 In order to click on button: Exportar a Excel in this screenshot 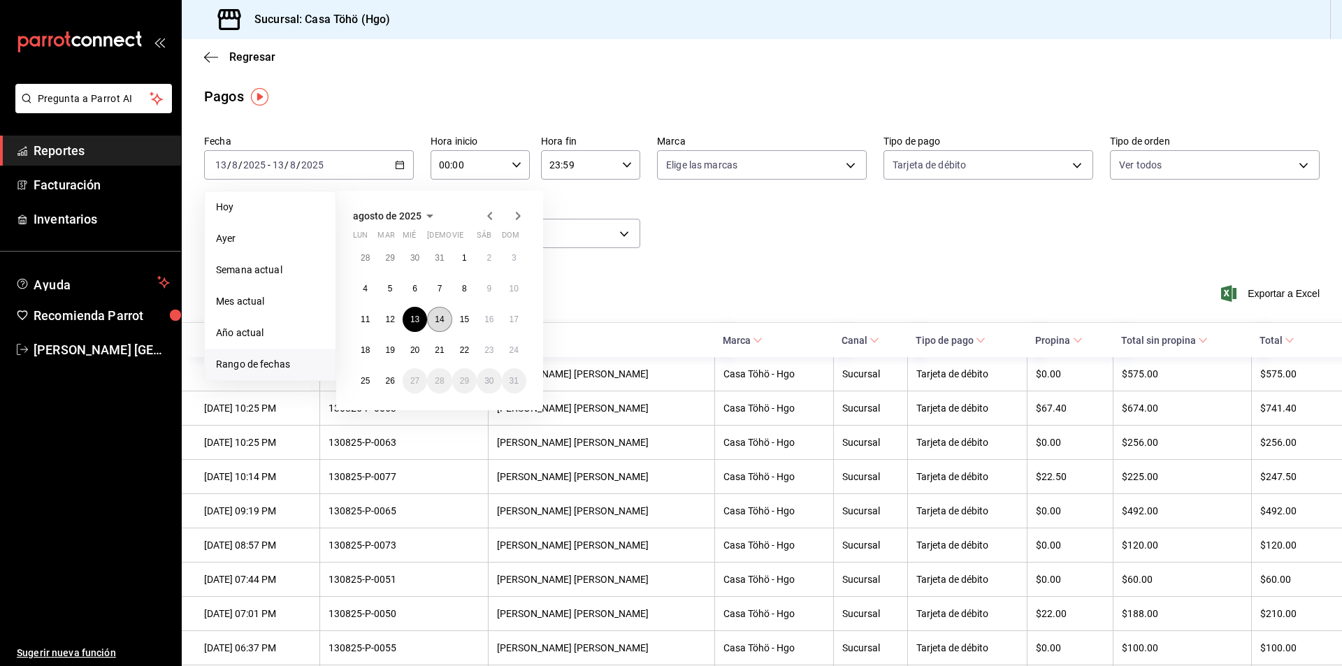, I will do `click(1272, 294)`.